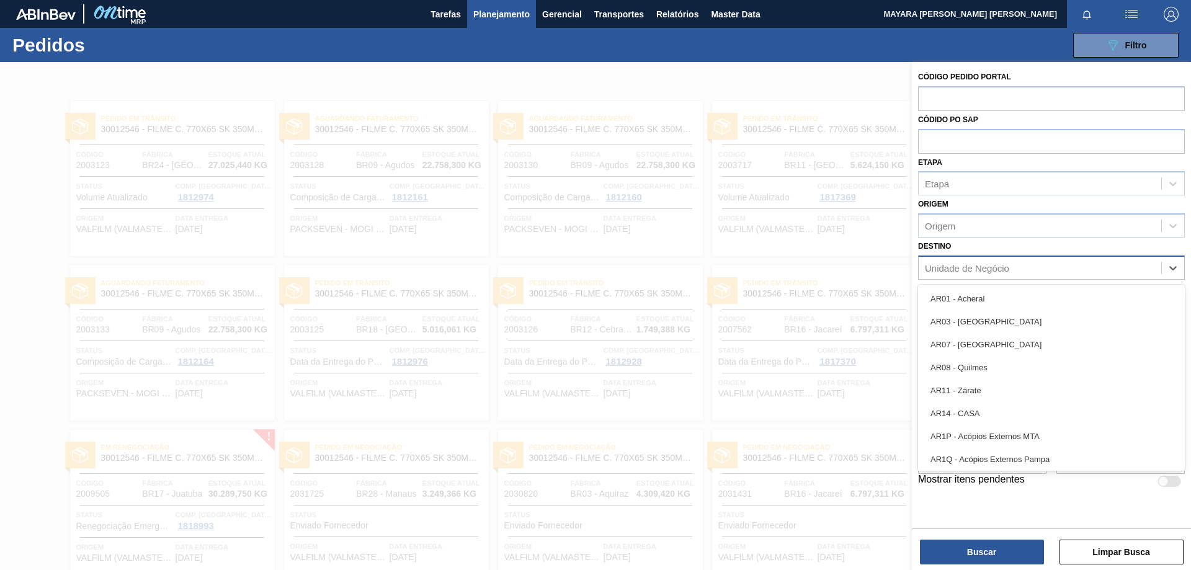  What do you see at coordinates (501, 14) in the screenshot?
I see `span: Planejamento` at bounding box center [501, 14].